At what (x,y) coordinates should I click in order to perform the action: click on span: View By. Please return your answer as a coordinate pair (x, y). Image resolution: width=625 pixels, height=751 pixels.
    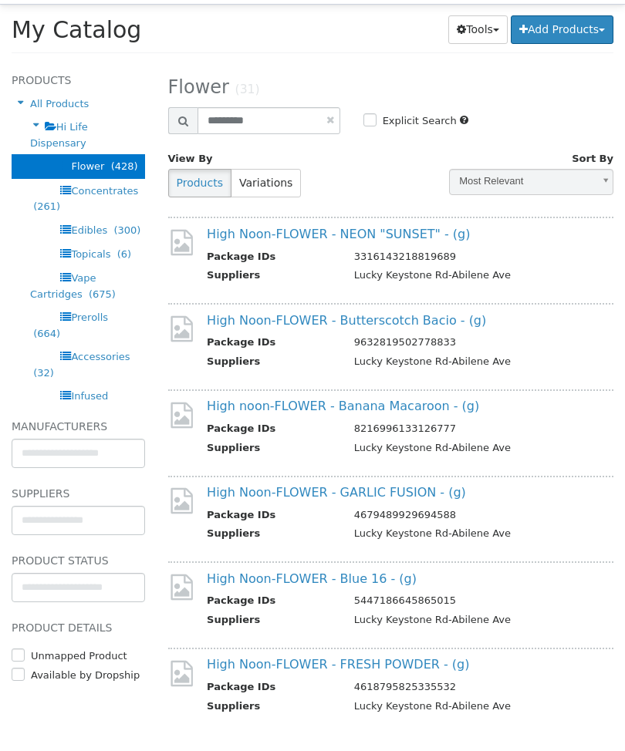
    Looking at the image, I should click on (191, 154).